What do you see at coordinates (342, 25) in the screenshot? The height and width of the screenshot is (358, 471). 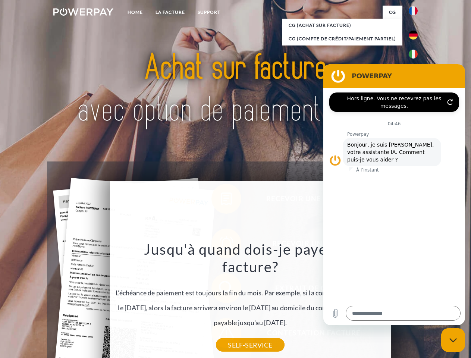 I see `a: CG (achat sur facture)` at bounding box center [342, 25].